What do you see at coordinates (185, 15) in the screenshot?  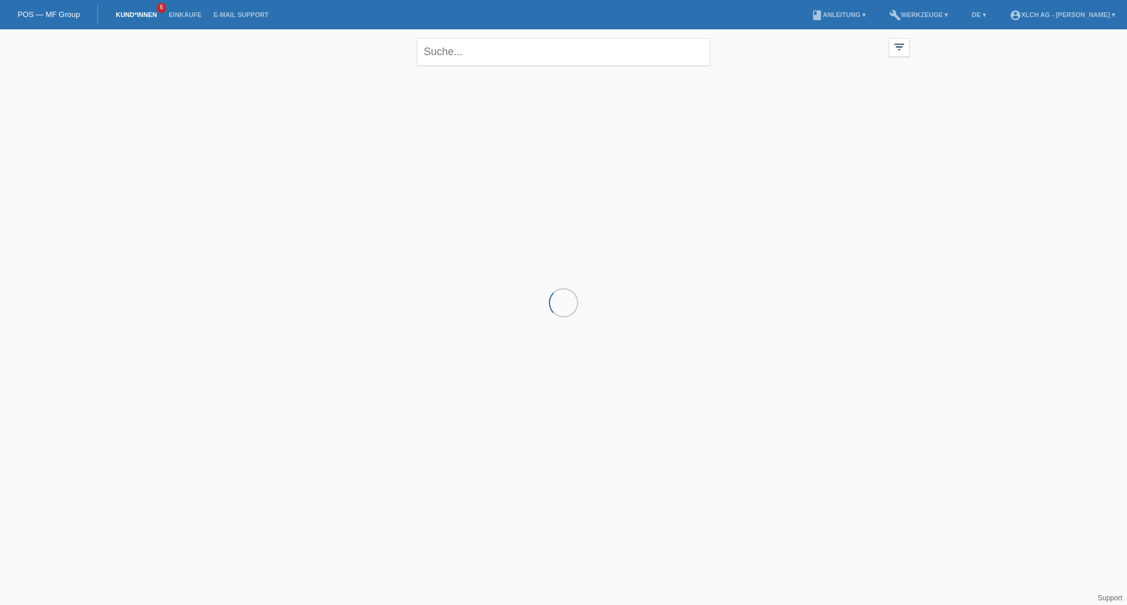 I see `a: Einkäufe` at bounding box center [185, 15].